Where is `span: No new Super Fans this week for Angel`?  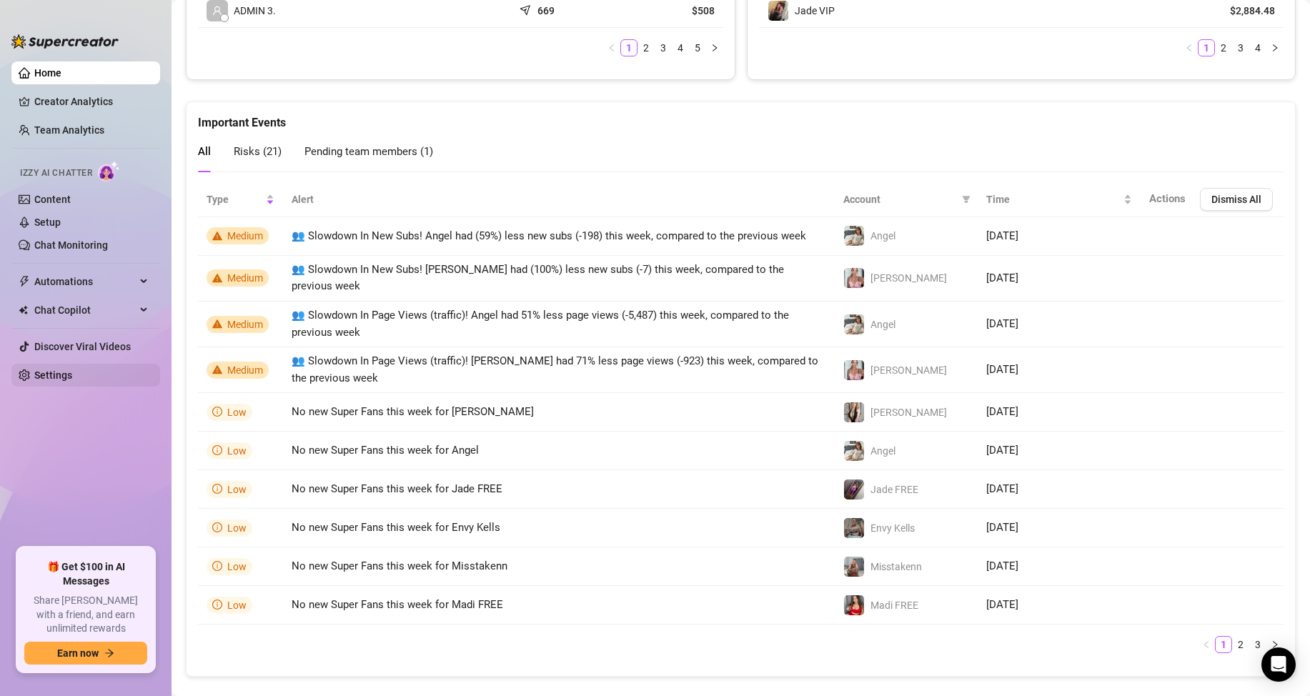
span: No new Super Fans this week for Angel is located at coordinates (385, 450).